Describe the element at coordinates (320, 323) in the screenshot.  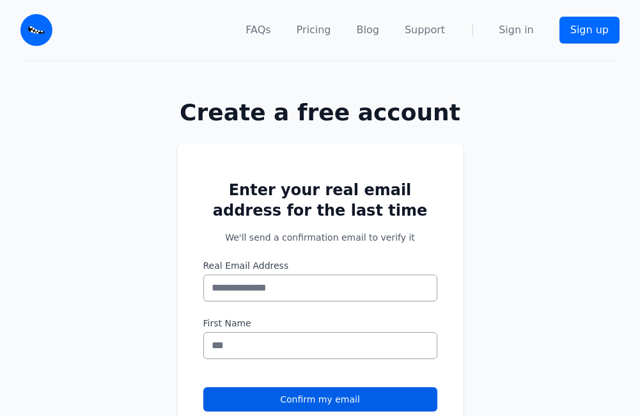
I see `label: First Name` at that location.